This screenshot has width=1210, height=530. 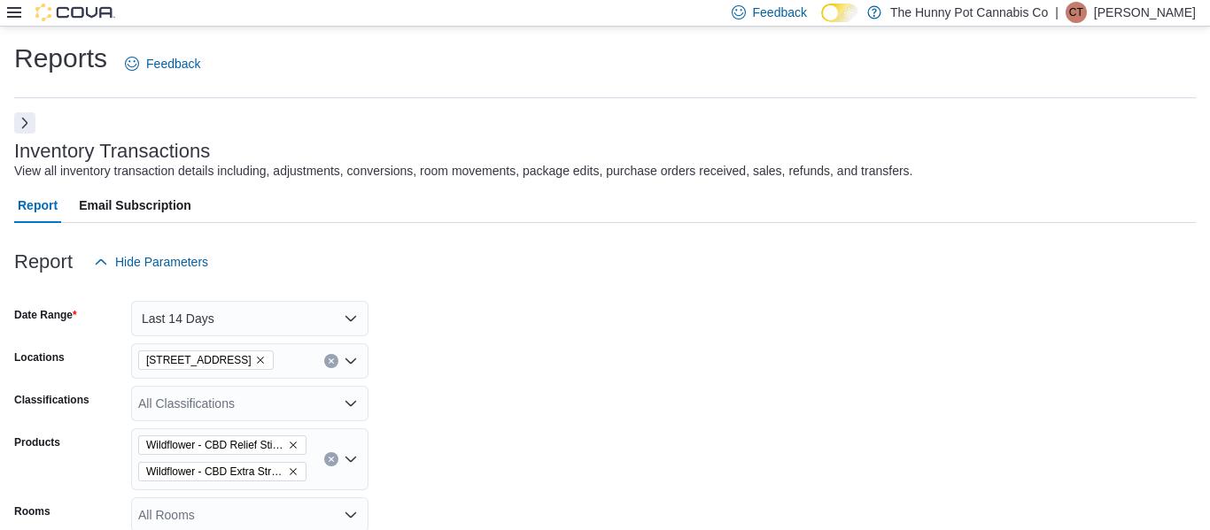 I want to click on div: Crystal Toth-Derry, so click(x=1076, y=12).